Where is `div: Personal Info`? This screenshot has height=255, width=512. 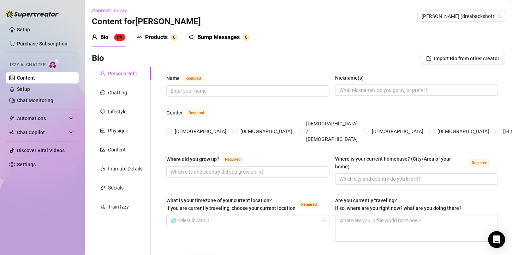 div: Personal Info is located at coordinates (122, 74).